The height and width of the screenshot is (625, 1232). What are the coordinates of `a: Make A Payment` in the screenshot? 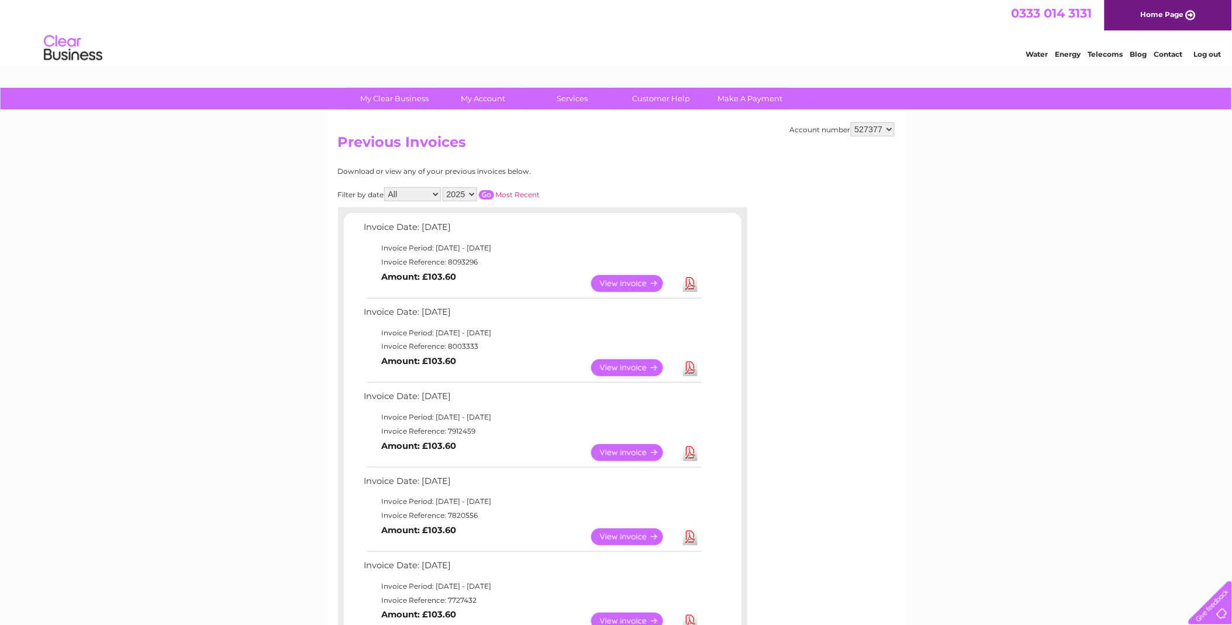 It's located at (750, 98).